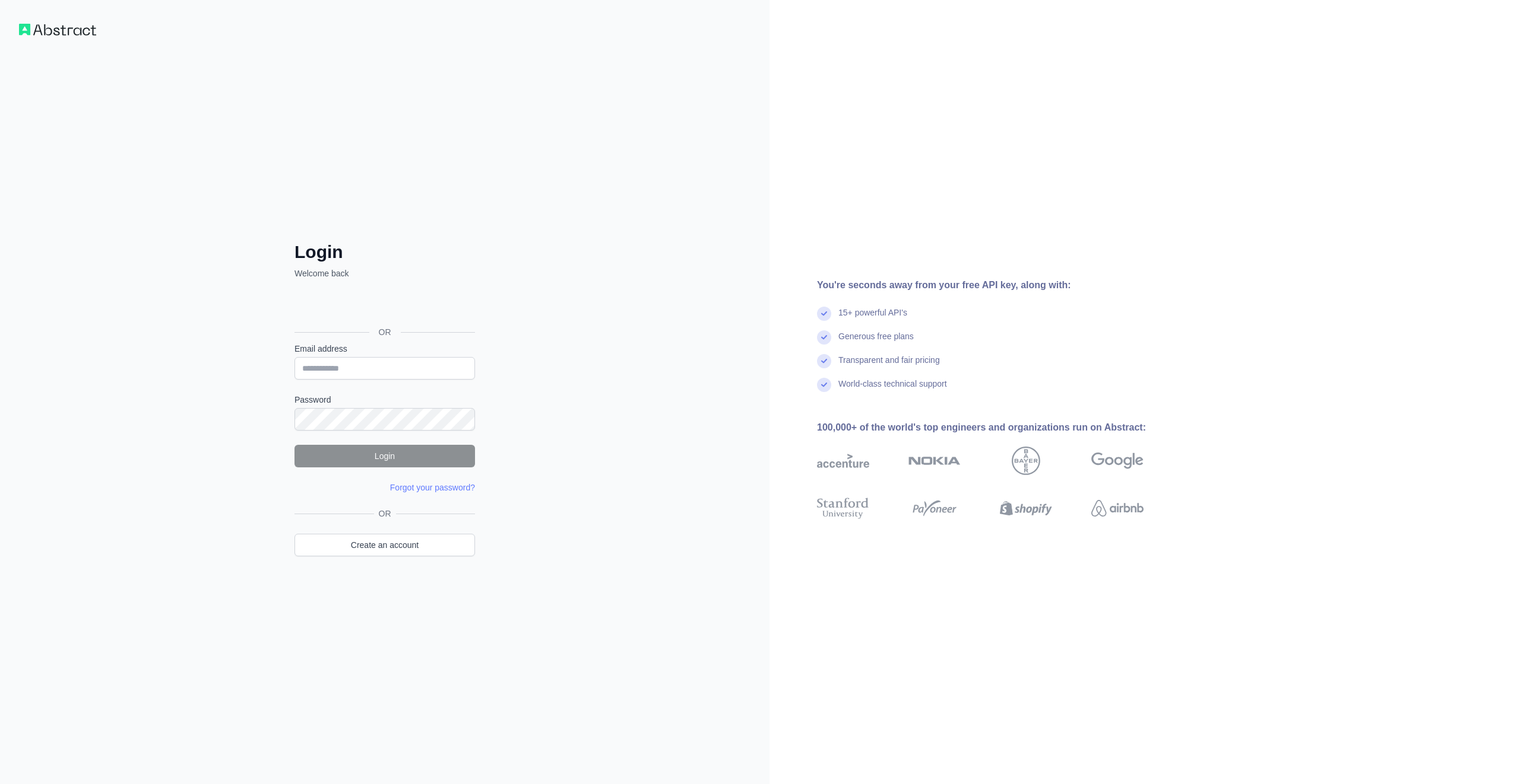 The width and height of the screenshot is (1520, 784). Describe the element at coordinates (935, 509) in the screenshot. I see `img: payoneer` at that location.